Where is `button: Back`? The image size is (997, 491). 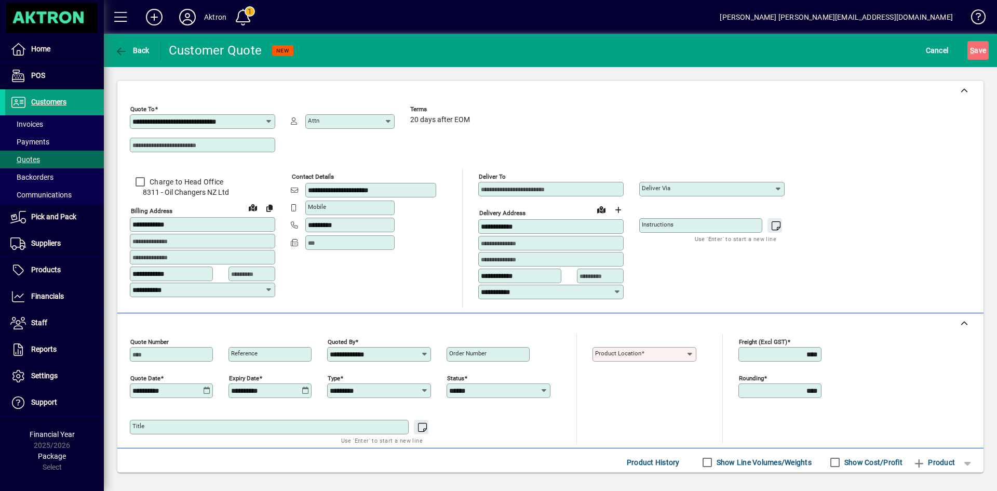 button: Back is located at coordinates (132, 50).